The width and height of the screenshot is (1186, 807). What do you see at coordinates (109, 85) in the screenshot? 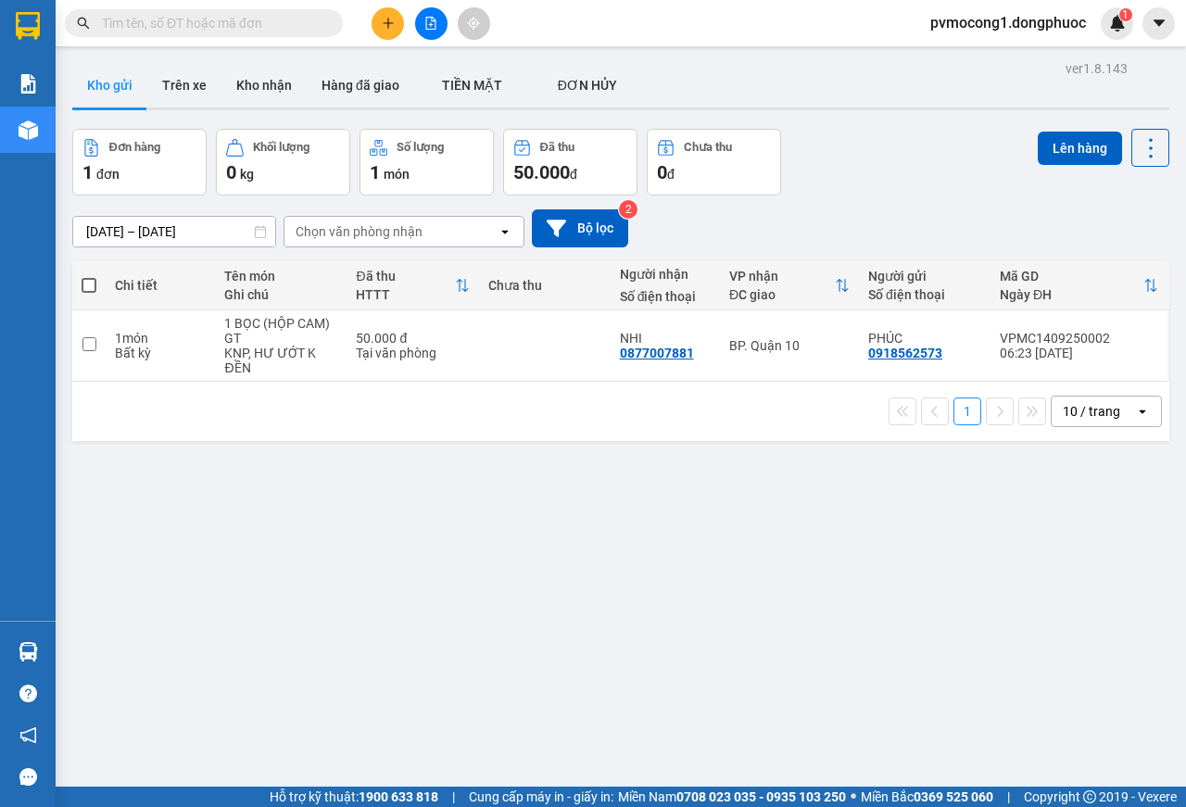
I see `button: Kho gửi` at bounding box center [109, 85].